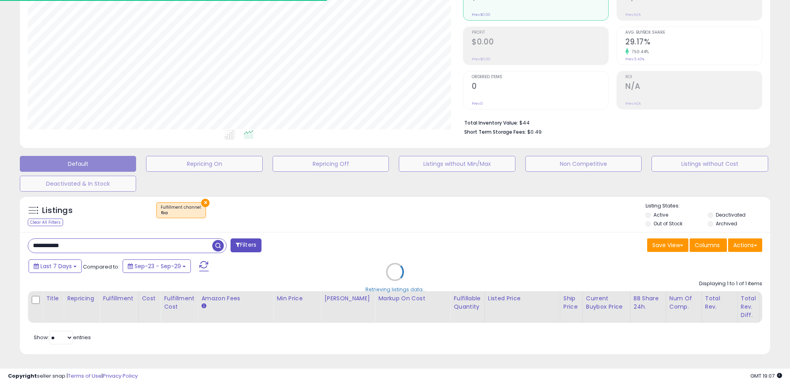 The image size is (790, 384). Describe the element at coordinates (540, 87) in the screenshot. I see `h2: 0` at that location.